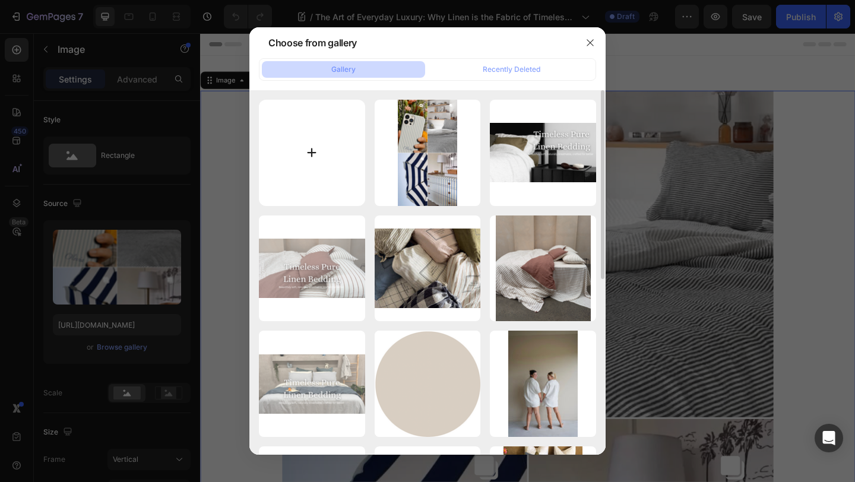 This screenshot has height=482, width=855. Describe the element at coordinates (343, 69) in the screenshot. I see `button: Gallery` at that location.